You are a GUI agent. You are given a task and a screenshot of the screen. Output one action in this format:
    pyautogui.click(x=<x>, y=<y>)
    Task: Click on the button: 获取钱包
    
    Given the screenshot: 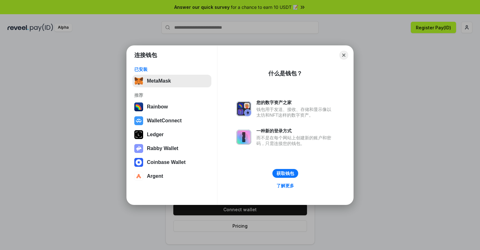 What is the action you would take?
    pyautogui.click(x=286, y=173)
    